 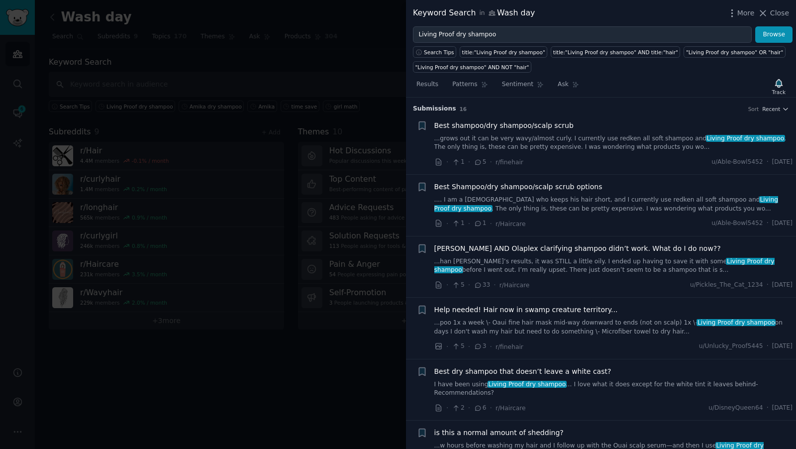 I want to click on a: Sentiment, so click(x=523, y=87).